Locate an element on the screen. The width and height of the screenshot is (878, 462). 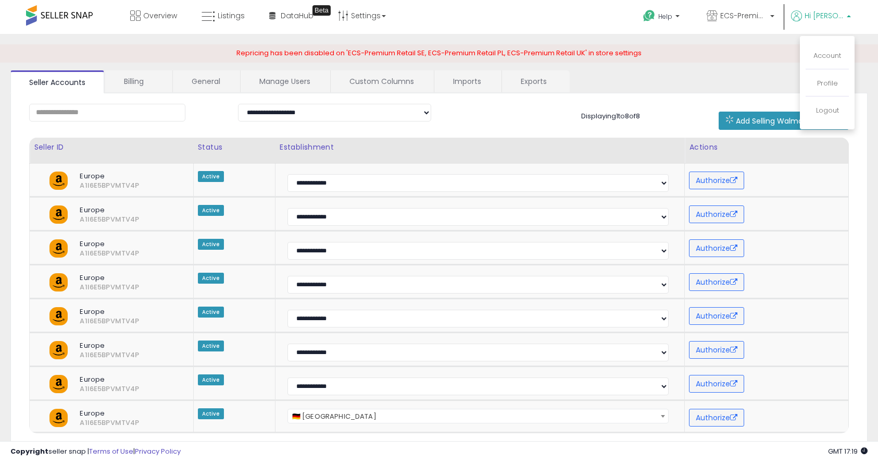
div: Actions is located at coordinates (767, 147).